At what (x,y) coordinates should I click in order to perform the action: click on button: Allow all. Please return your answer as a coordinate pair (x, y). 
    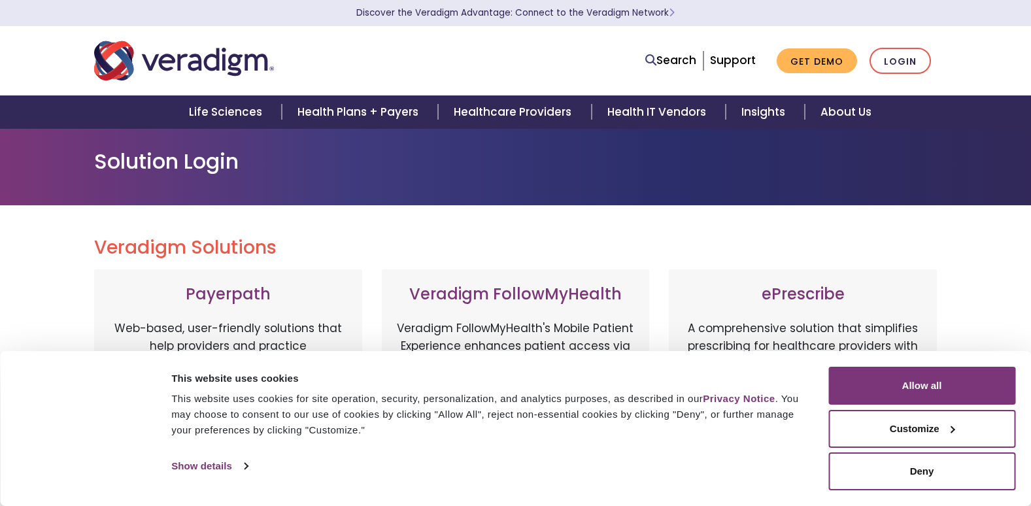
    Looking at the image, I should click on (922, 386).